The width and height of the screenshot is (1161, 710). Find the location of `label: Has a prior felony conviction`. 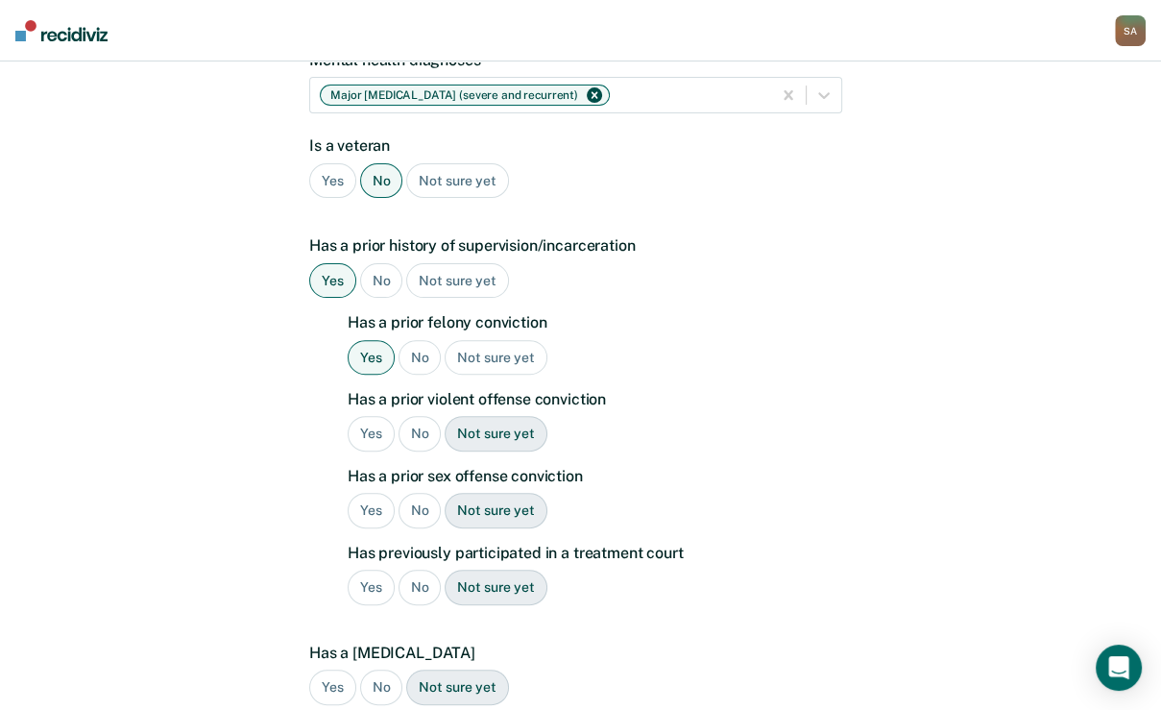

label: Has a prior felony conviction is located at coordinates (594, 322).